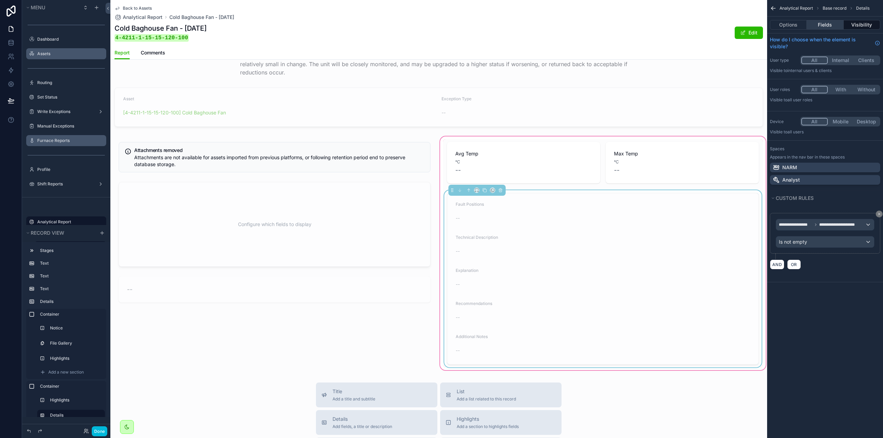 This screenshot has width=883, height=438. I want to click on a: Furnace Reports, so click(70, 141).